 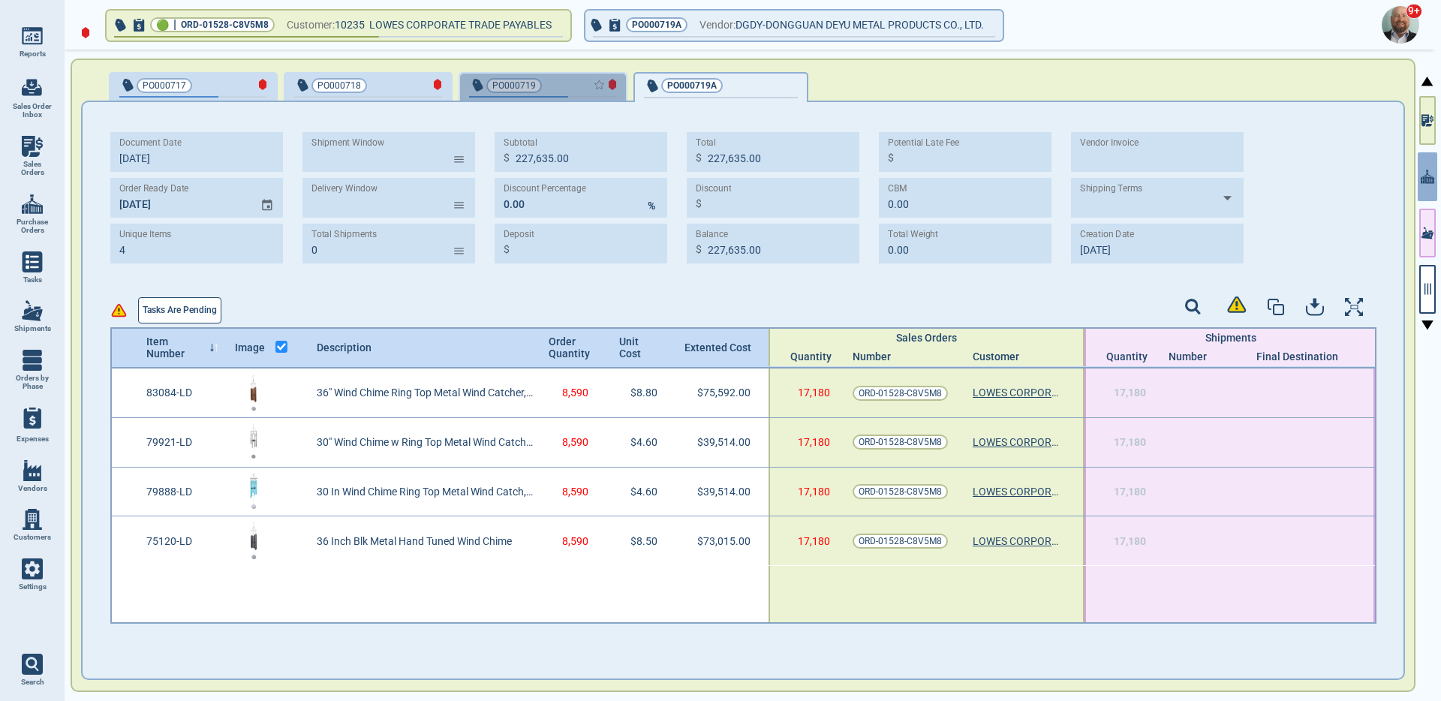 What do you see at coordinates (545, 188) in the screenshot?
I see `label: Discount Percentage` at bounding box center [545, 188].